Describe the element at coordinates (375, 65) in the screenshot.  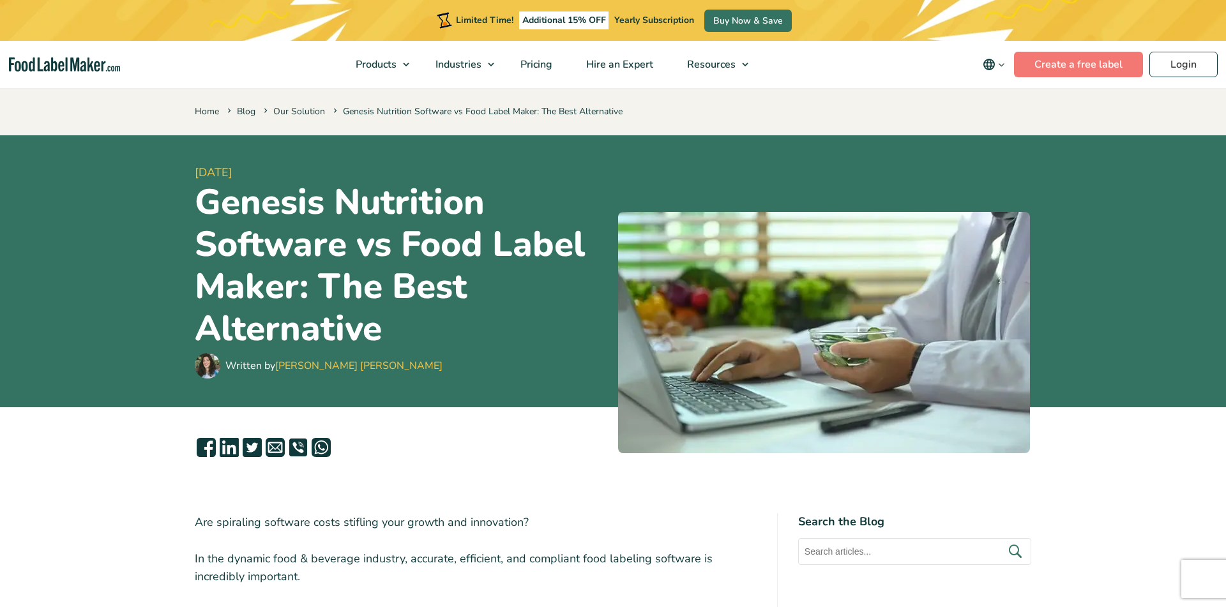
I see `span: Products` at that location.